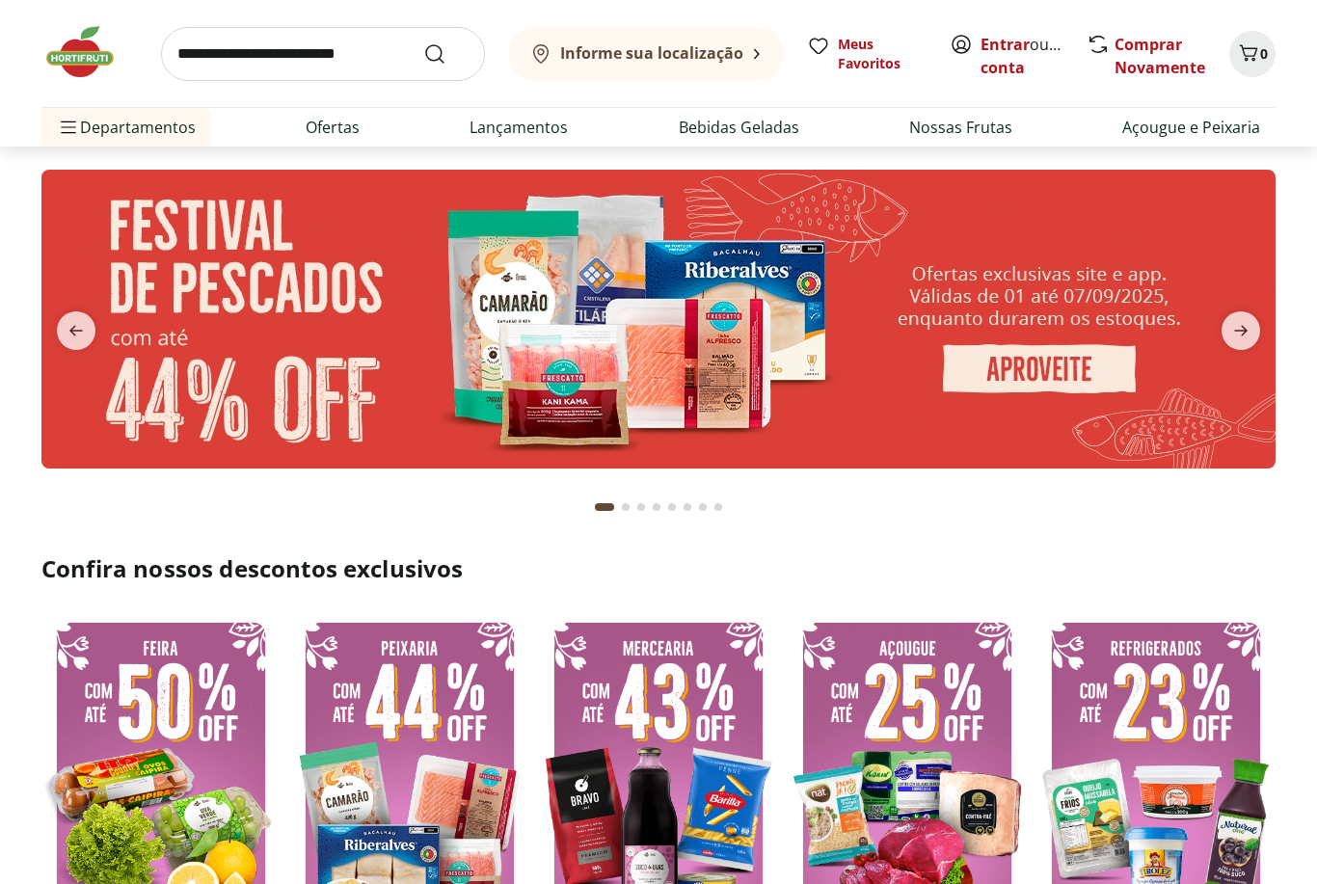 The height and width of the screenshot is (884, 1317). I want to click on button: Current page from fs-carousel, so click(604, 507).